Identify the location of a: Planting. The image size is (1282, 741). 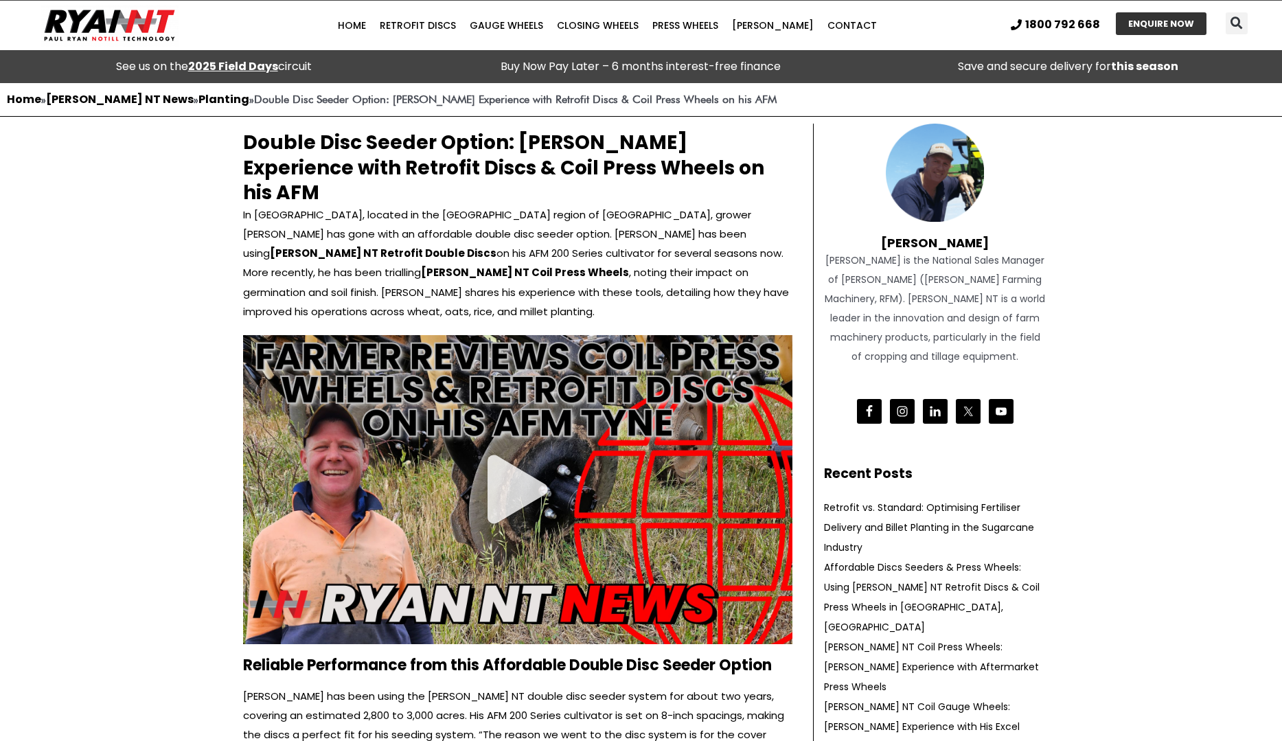
(224, 99).